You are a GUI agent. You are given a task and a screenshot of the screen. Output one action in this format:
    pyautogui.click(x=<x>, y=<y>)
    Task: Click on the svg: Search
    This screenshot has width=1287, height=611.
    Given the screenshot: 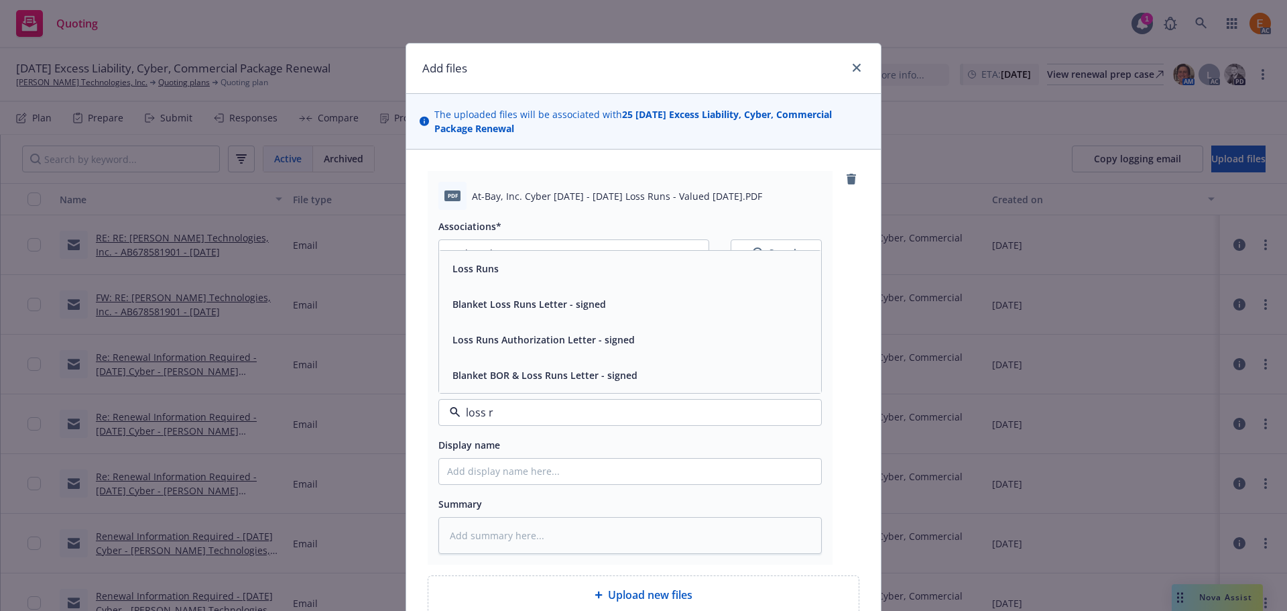 What is the action you would take?
    pyautogui.click(x=758, y=253)
    